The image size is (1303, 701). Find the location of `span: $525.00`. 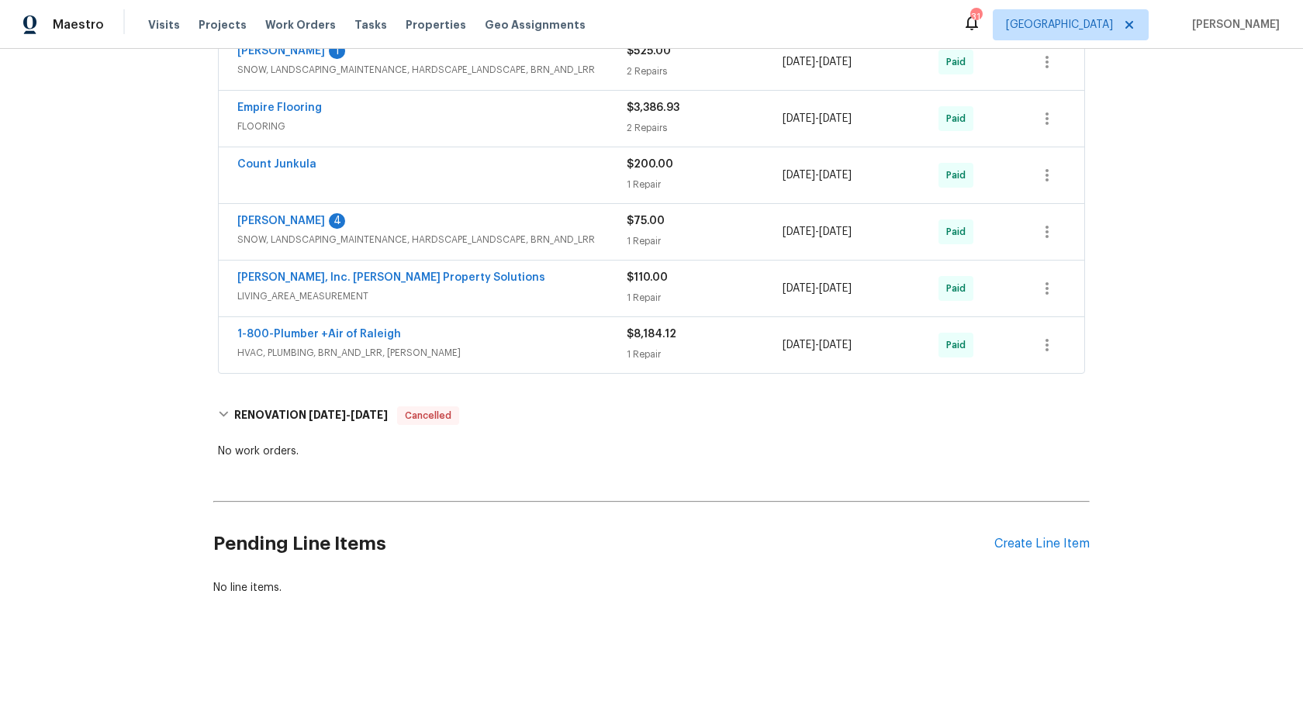

span: $525.00 is located at coordinates (648, 51).